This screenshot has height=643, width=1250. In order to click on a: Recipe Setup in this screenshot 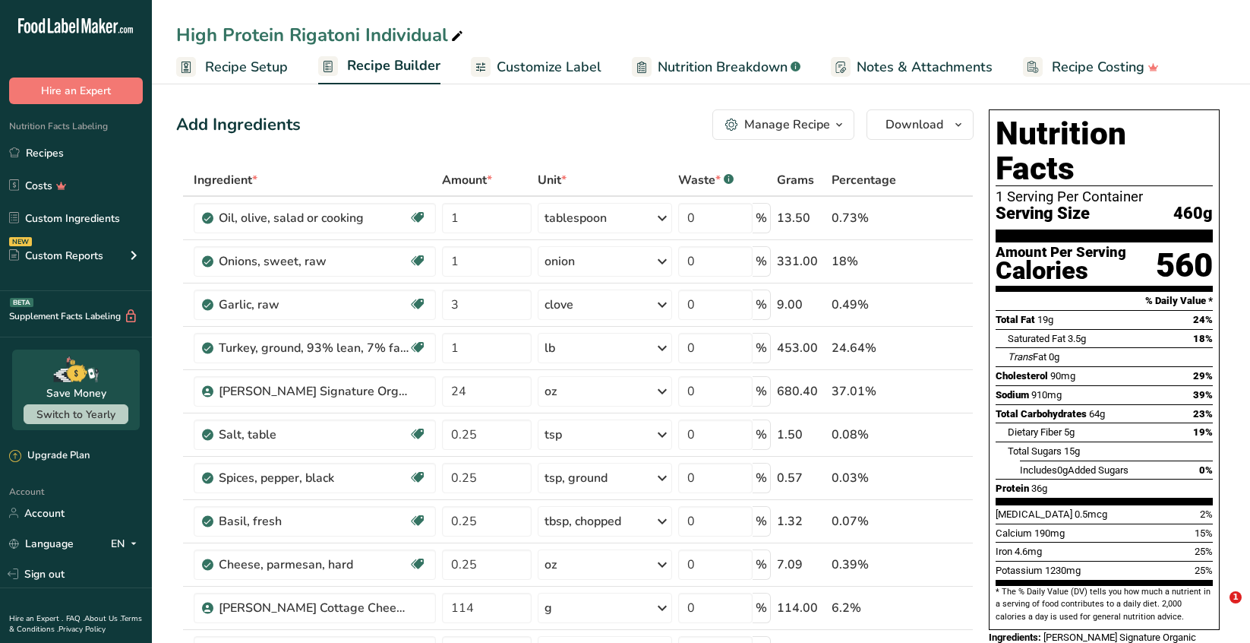, I will do `click(232, 67)`.